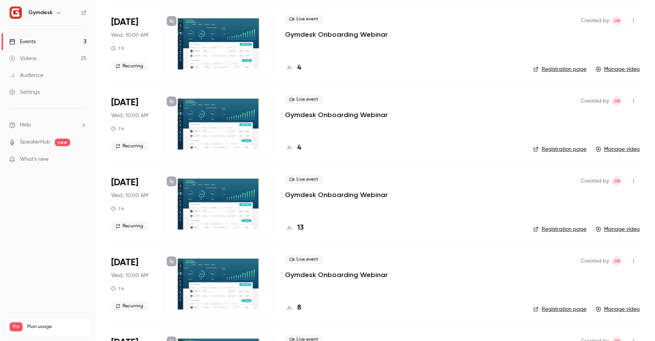 Image resolution: width=655 pixels, height=341 pixels. What do you see at coordinates (16, 327) in the screenshot?
I see `span: Pro` at bounding box center [16, 327].